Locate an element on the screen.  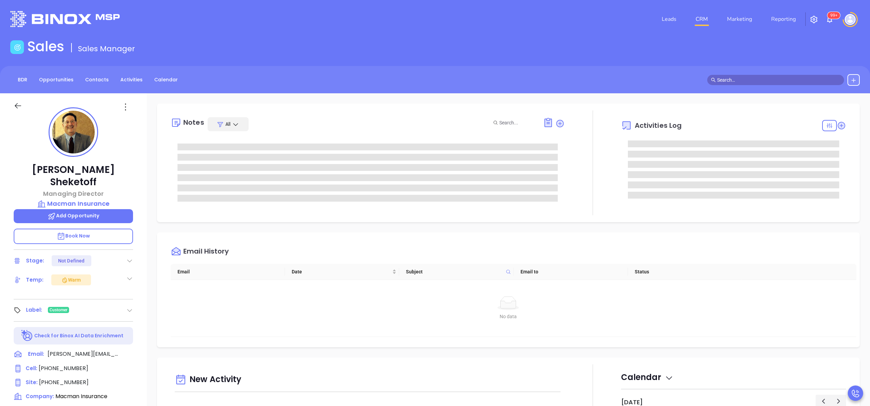
p: Macman Insurance is located at coordinates (73, 204).